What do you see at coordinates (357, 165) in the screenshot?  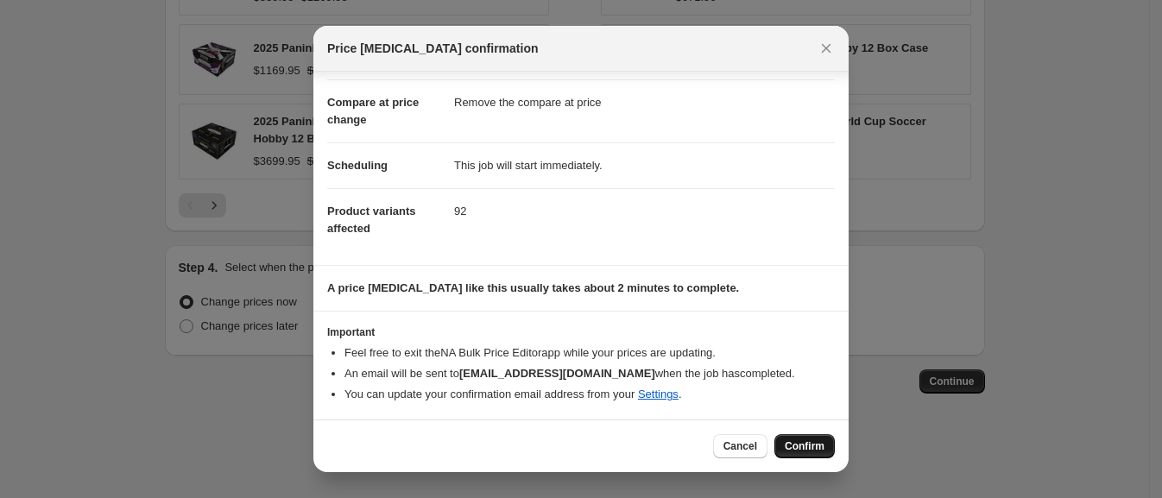 I see `span: Scheduling` at bounding box center [357, 165].